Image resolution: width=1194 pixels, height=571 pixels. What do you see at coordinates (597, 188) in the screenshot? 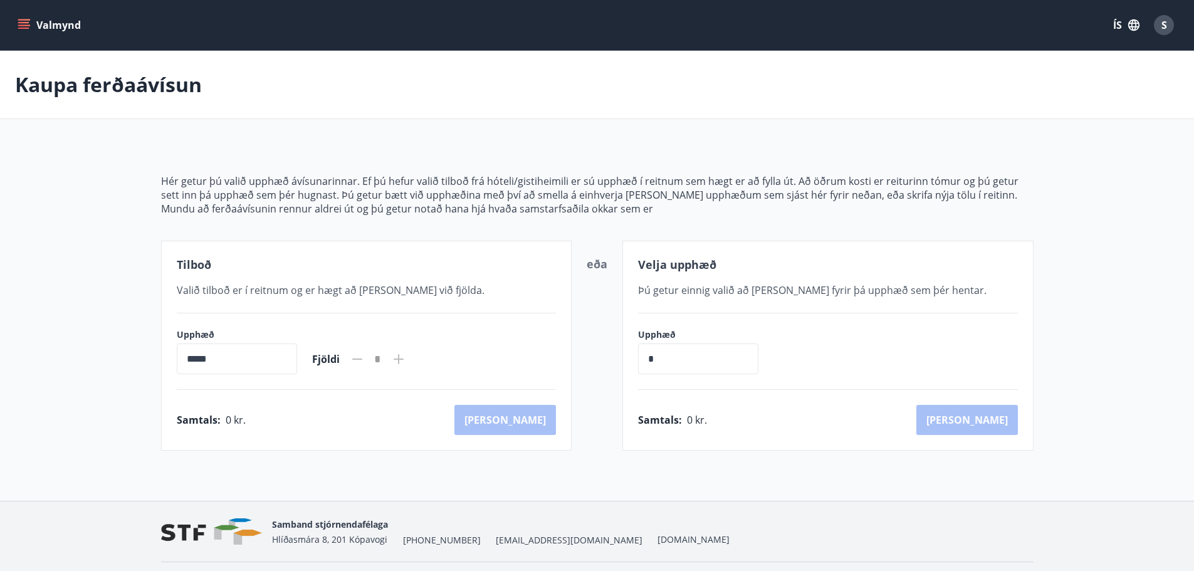
I see `p: Hér getur þú valið upphæð ávísunarinnar. Ef þú hefur valið tilboð frá hóteli/gistiheimili er sú u...` at bounding box center [597, 188].